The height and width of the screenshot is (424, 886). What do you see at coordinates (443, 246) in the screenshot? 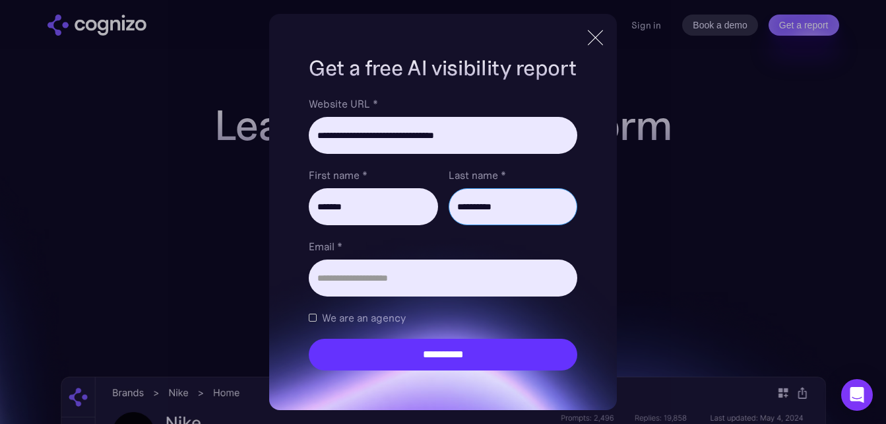
I see `label: Email *` at bounding box center [443, 246].